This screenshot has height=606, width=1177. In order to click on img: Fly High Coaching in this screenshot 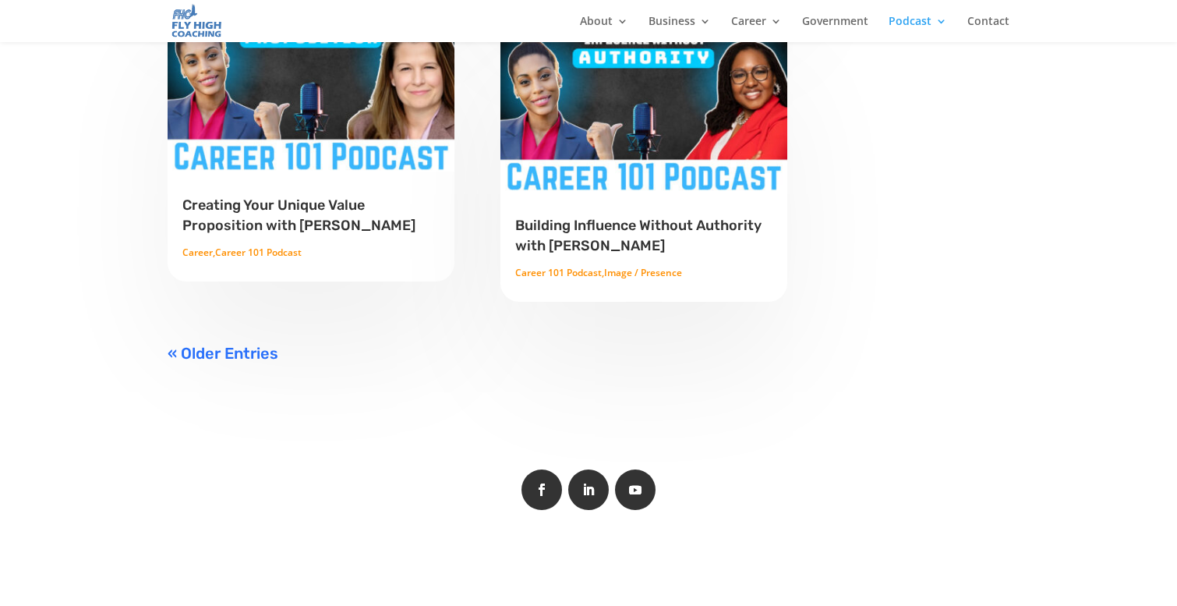, I will do `click(196, 20)`.